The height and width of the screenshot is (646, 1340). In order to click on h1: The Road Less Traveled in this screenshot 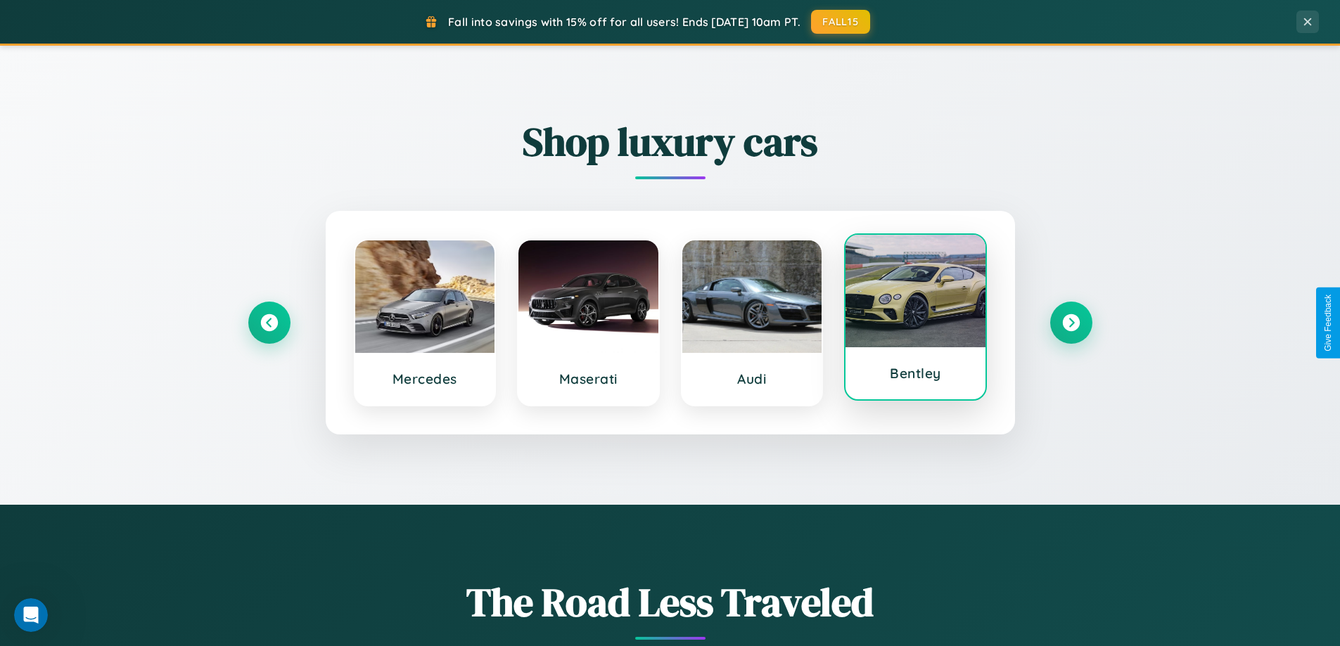, I will do `click(670, 602)`.